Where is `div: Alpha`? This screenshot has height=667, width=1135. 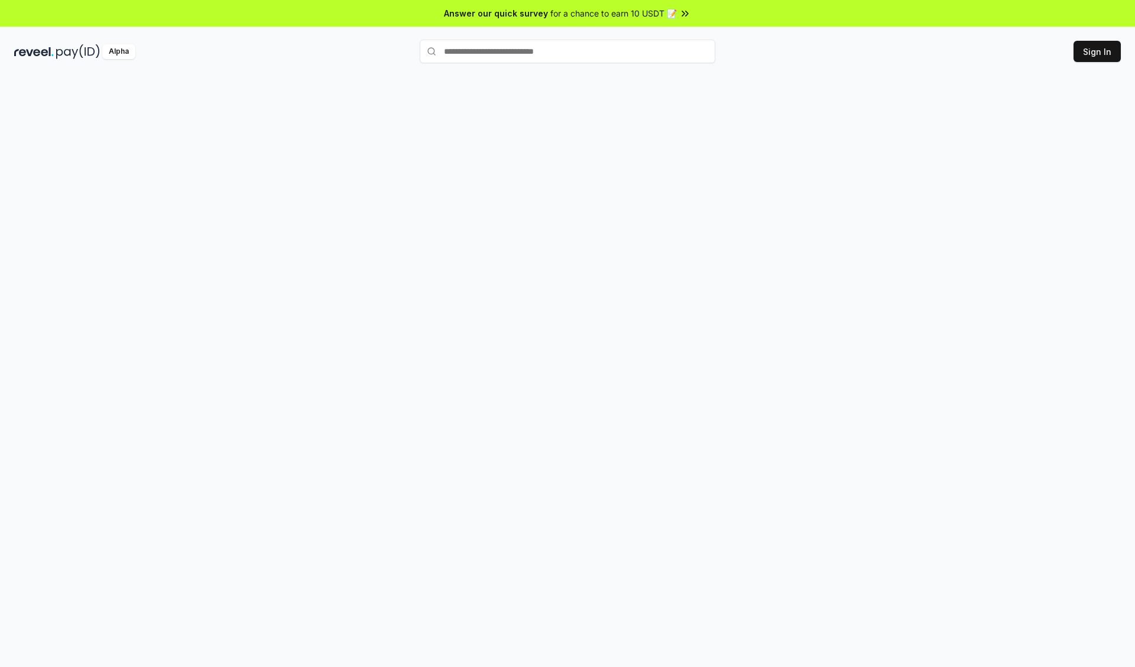 div: Alpha is located at coordinates (119, 51).